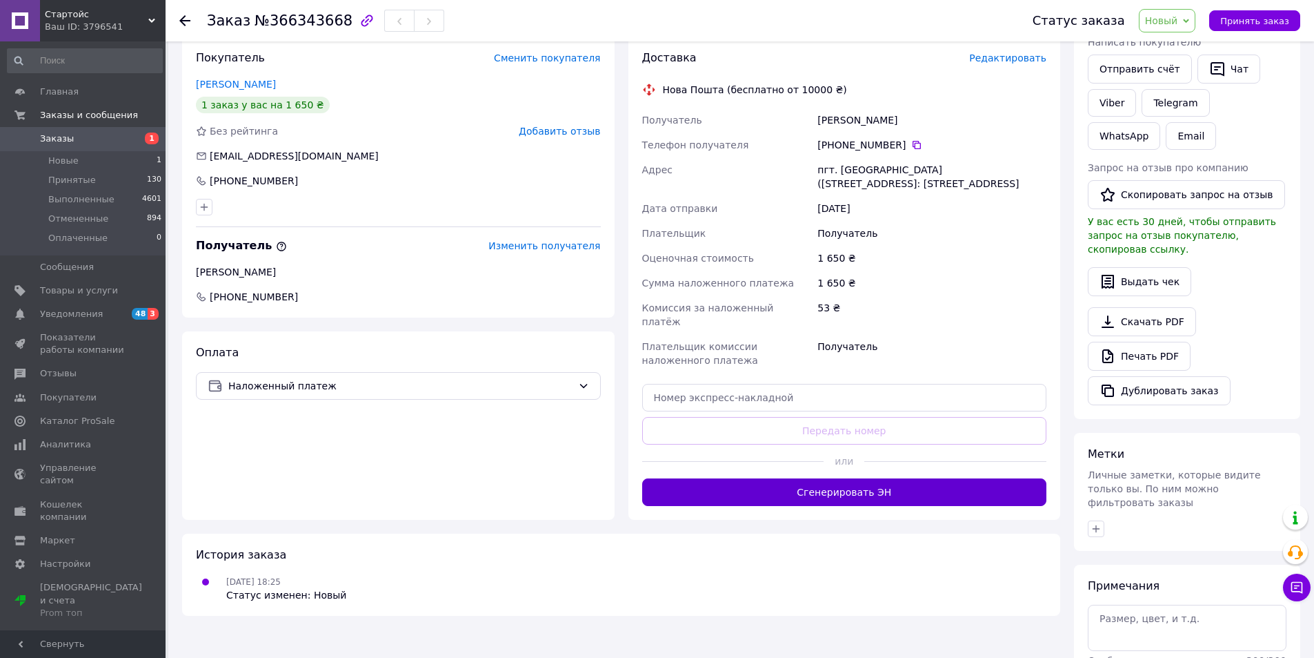 The height and width of the screenshot is (658, 1314). Describe the element at coordinates (154, 180) in the screenshot. I see `span: 130` at that location.